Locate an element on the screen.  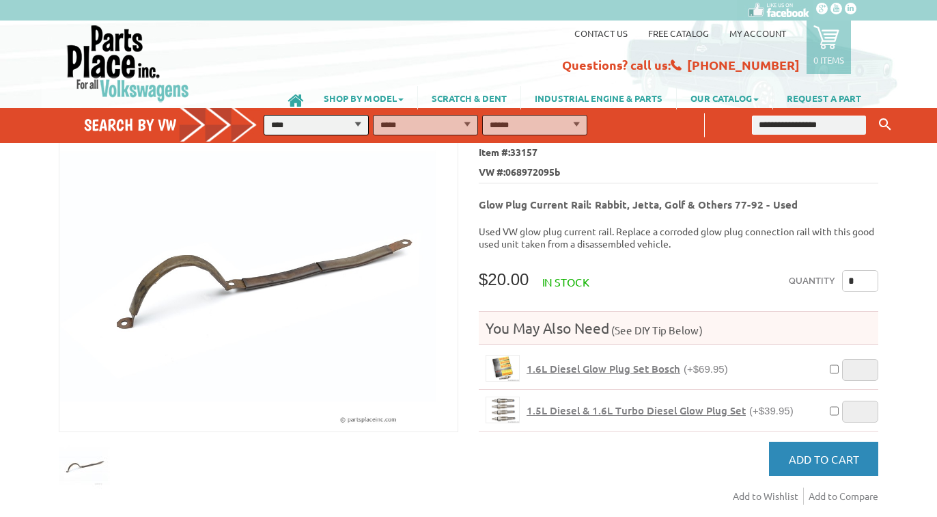
img: Glow Plug Current Rail is located at coordinates (84, 465).